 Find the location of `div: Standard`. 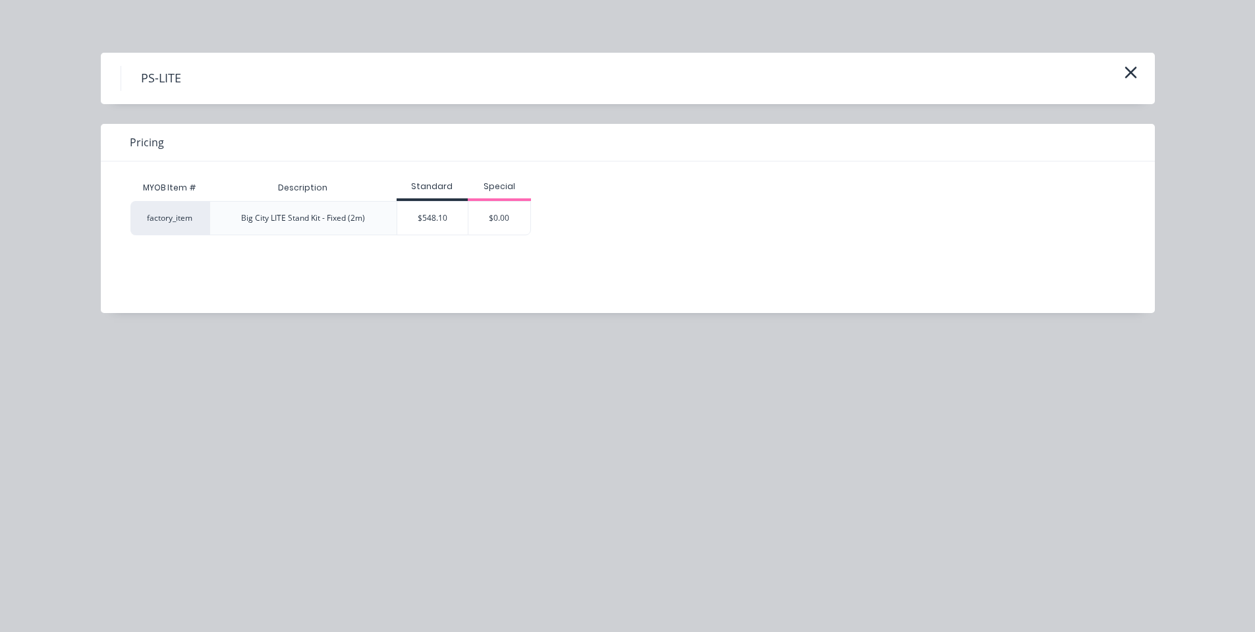

div: Standard is located at coordinates (432, 186).